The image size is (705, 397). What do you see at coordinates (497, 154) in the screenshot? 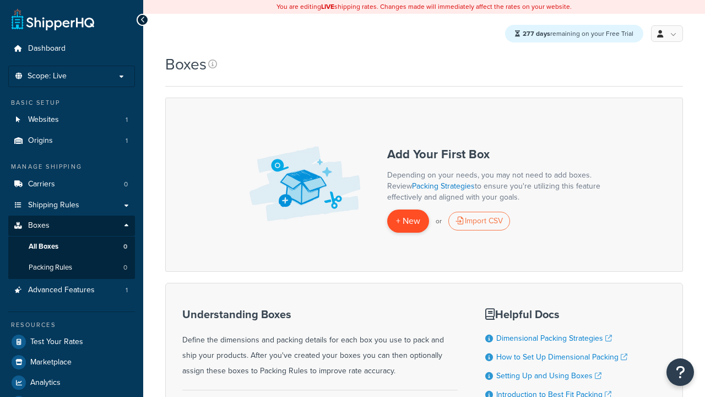
I see `h3: Add Your First Box` at bounding box center [497, 154].